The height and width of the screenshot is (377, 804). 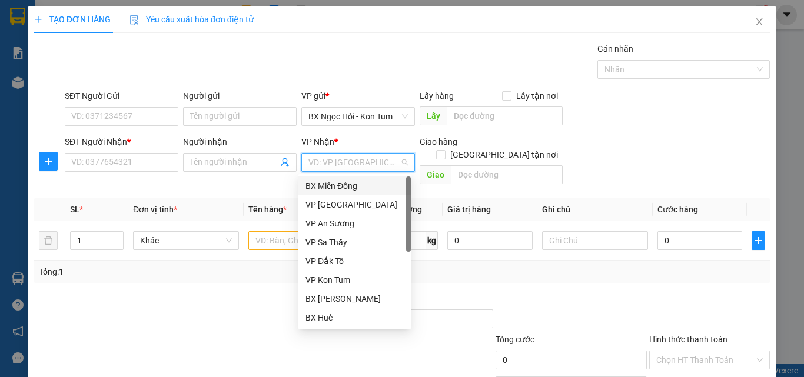 I want to click on div: Tên hàng: ĐỒ ĂN ( : 1 ), so click(x=102, y=92).